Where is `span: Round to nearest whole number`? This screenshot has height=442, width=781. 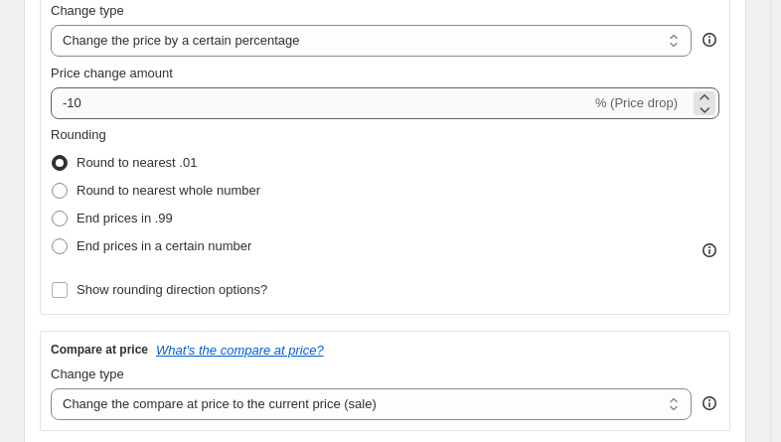
span: Round to nearest whole number is located at coordinates (168, 190).